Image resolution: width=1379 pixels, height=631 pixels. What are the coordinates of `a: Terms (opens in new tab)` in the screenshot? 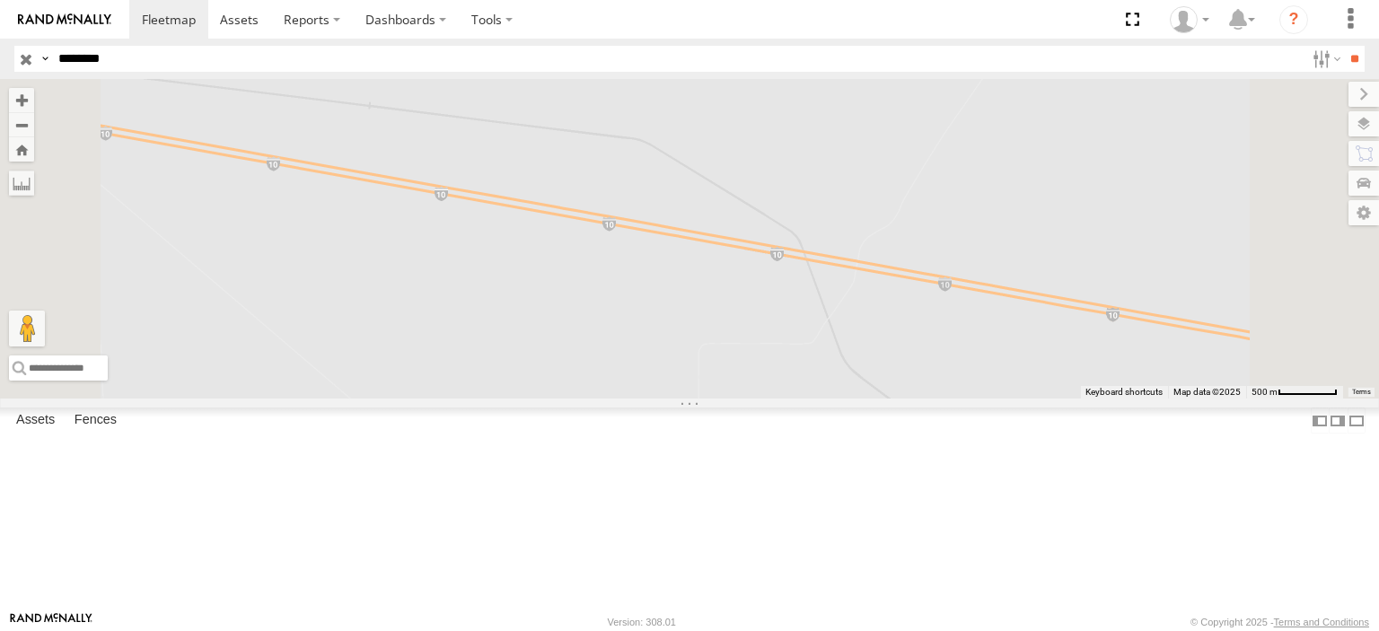 It's located at (1361, 391).